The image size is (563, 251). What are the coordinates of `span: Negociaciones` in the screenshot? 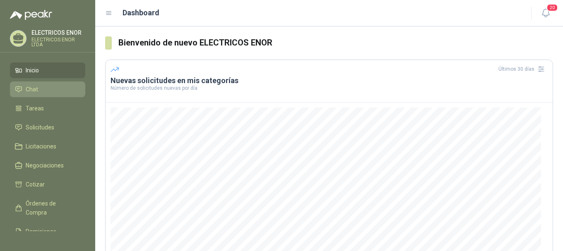 It's located at (45, 166).